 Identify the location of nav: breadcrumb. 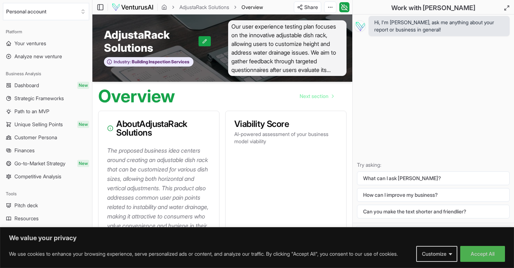
(212, 7).